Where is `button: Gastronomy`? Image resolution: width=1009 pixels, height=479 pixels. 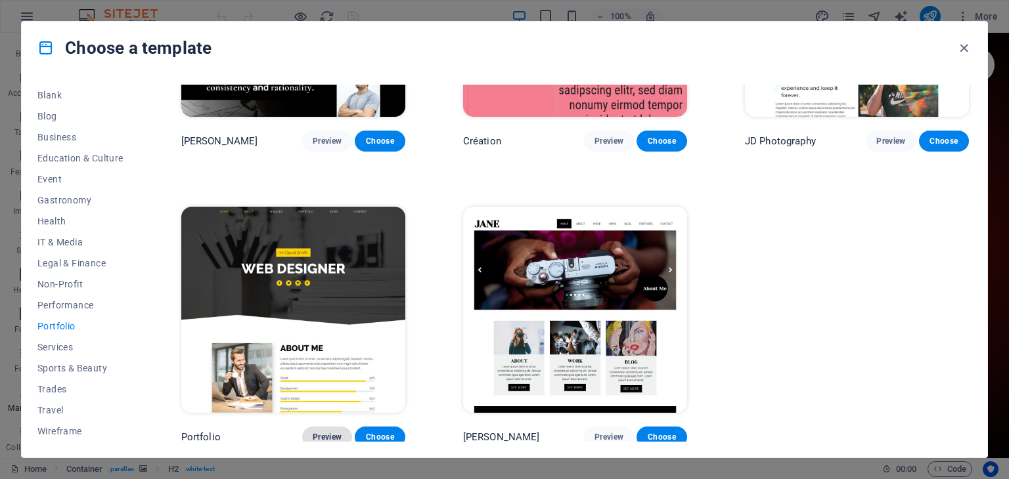 button: Gastronomy is located at coordinates (80, 200).